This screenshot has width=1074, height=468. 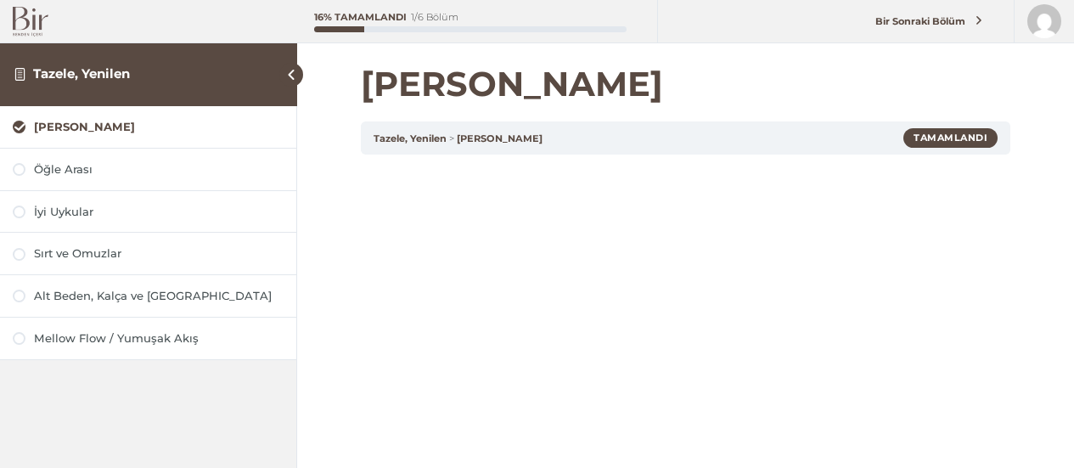 What do you see at coordinates (950, 138) in the screenshot?
I see `div: Tamamlandı` at bounding box center [950, 138].